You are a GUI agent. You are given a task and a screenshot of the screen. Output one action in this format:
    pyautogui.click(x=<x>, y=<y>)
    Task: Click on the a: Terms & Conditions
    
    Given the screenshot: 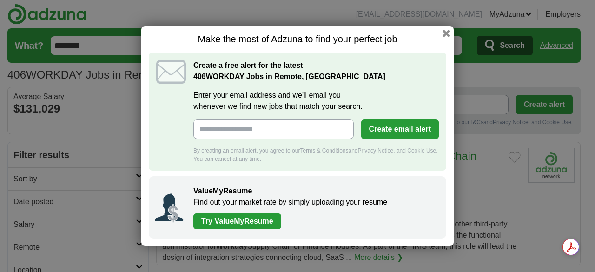 What is the action you would take?
    pyautogui.click(x=324, y=151)
    